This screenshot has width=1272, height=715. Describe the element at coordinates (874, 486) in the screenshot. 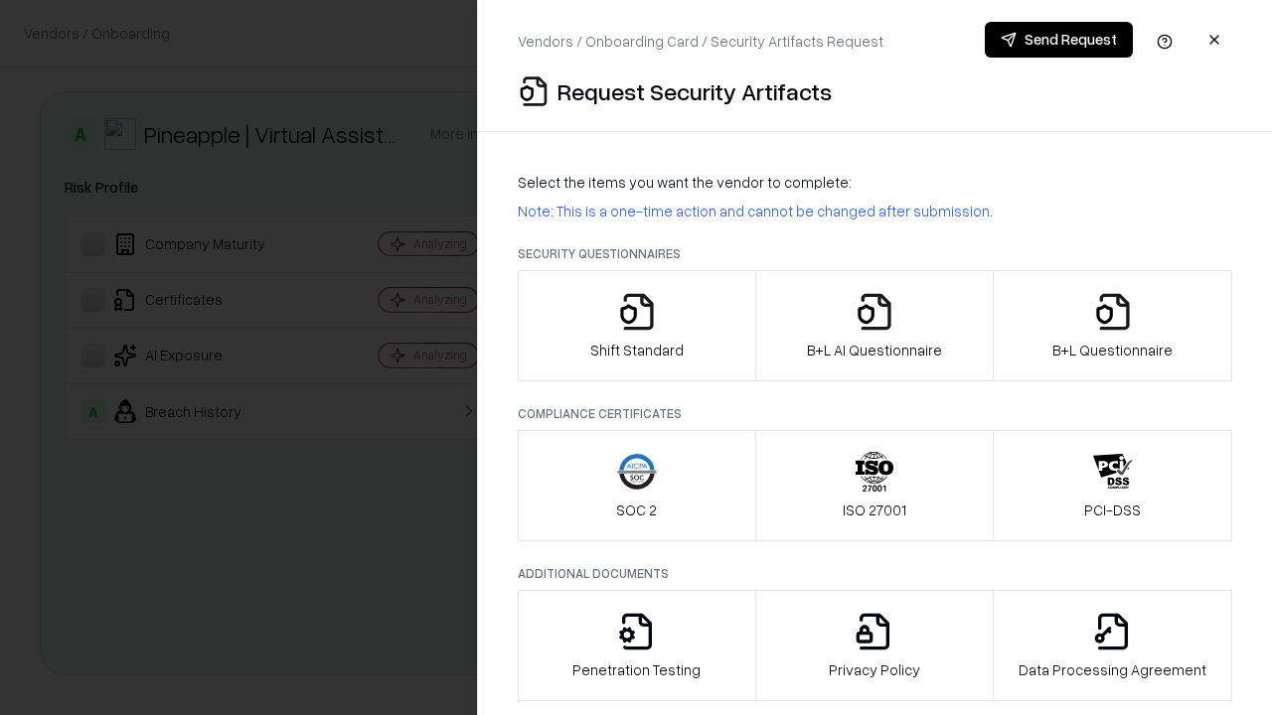

I see `button: ISO 27001` at that location.